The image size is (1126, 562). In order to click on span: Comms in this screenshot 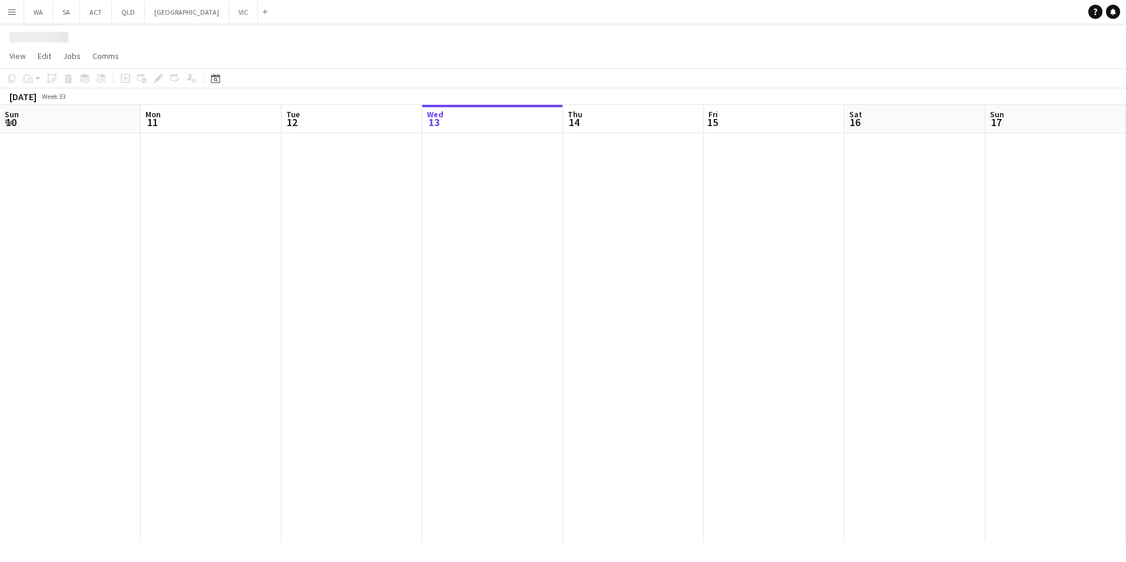, I will do `click(105, 56)`.